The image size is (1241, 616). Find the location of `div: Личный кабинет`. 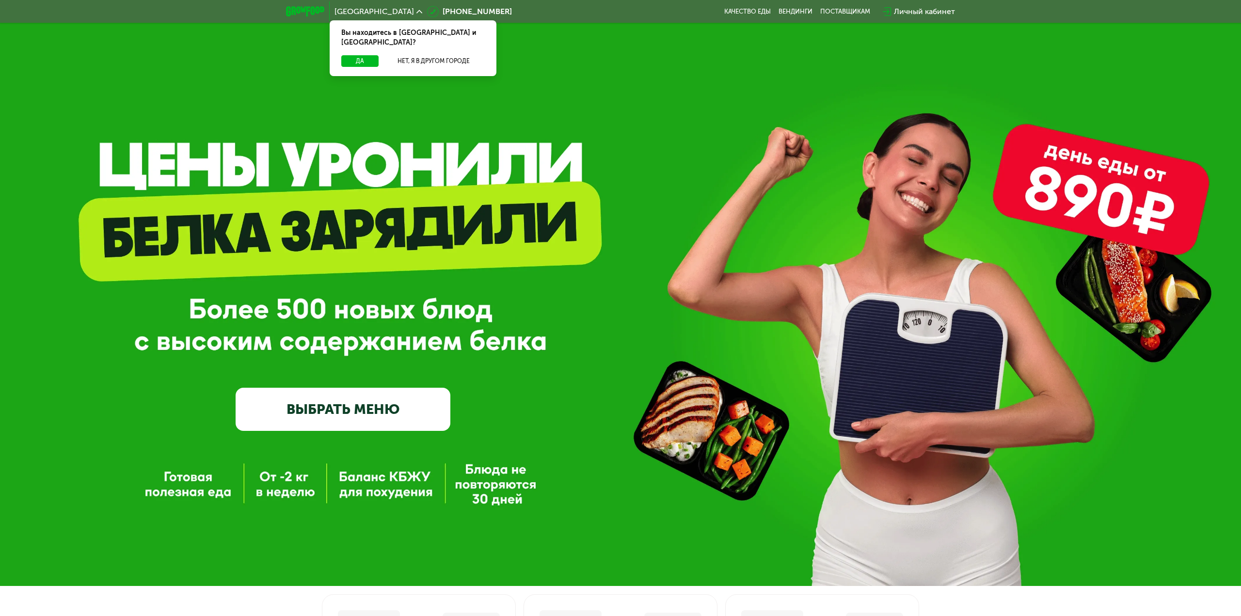

div: Личный кабинет is located at coordinates (925, 12).